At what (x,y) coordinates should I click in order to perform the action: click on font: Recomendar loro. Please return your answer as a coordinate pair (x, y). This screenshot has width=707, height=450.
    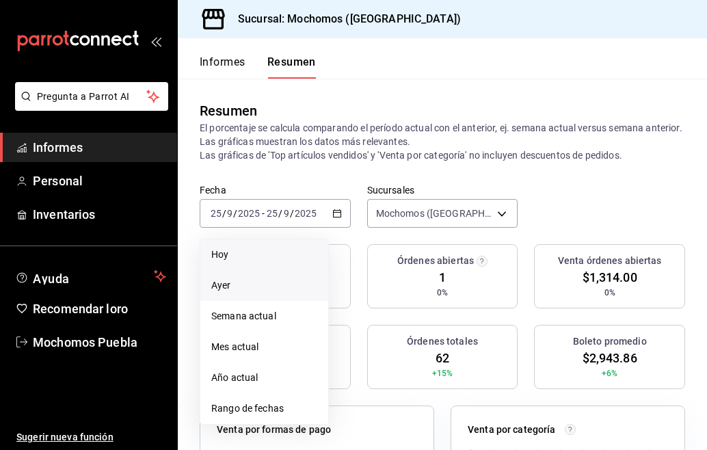
    Looking at the image, I should click on (80, 308).